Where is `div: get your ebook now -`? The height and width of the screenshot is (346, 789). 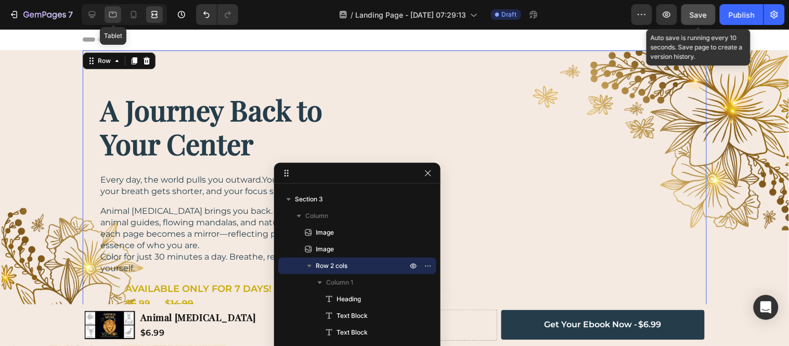
div: get your ebook now - is located at coordinates (591, 296).